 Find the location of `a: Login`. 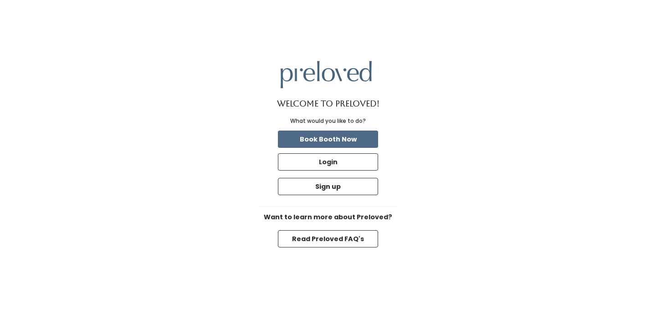

a: Login is located at coordinates (328, 162).